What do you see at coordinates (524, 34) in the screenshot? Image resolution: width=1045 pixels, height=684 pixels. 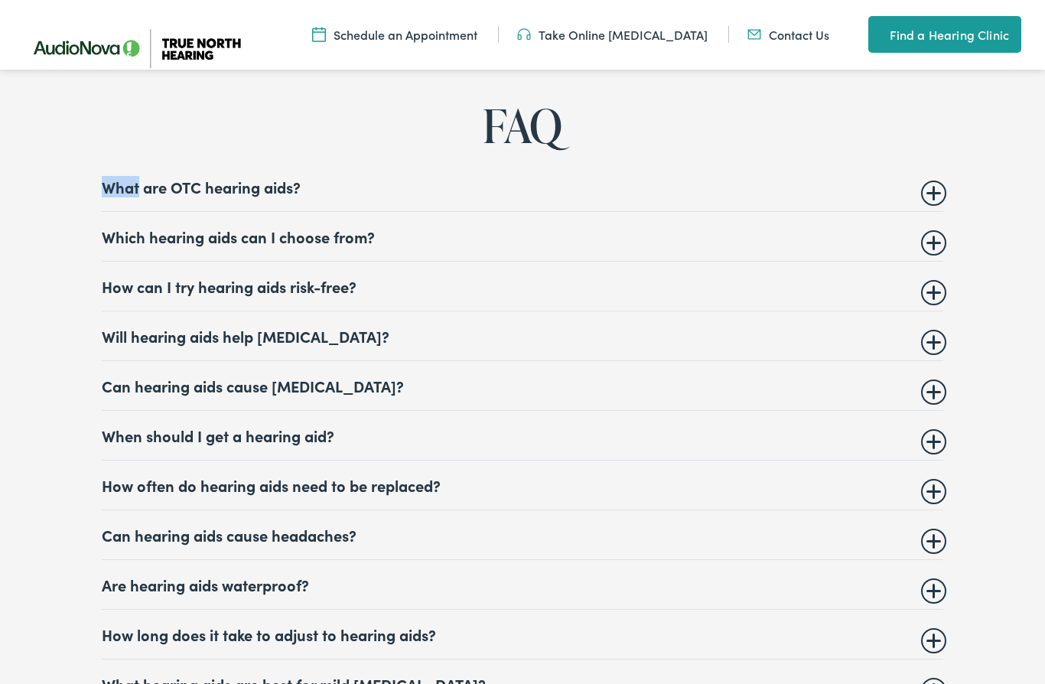 I see `img: Headphones icon in color code ffb348` at bounding box center [524, 34].